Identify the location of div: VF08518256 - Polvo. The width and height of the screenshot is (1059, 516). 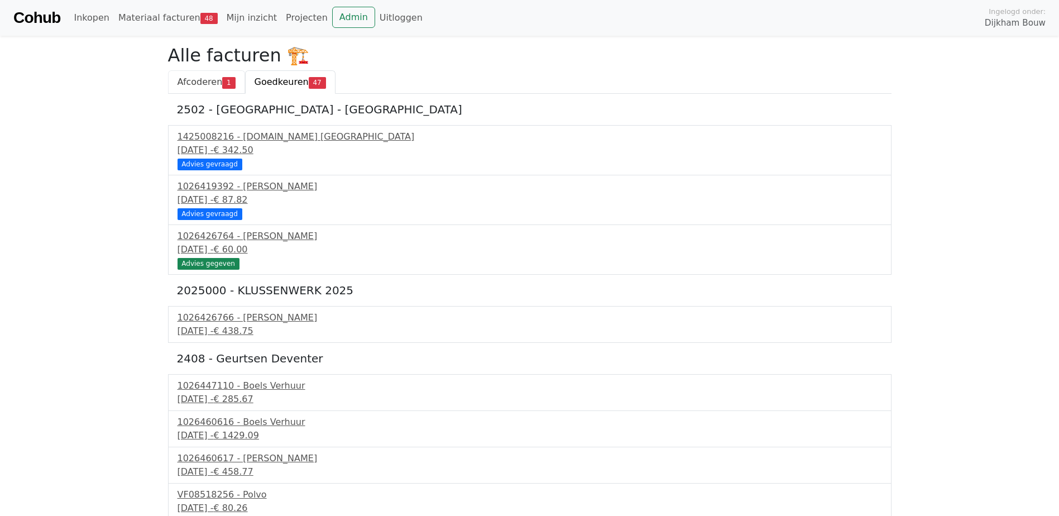
(530, 495).